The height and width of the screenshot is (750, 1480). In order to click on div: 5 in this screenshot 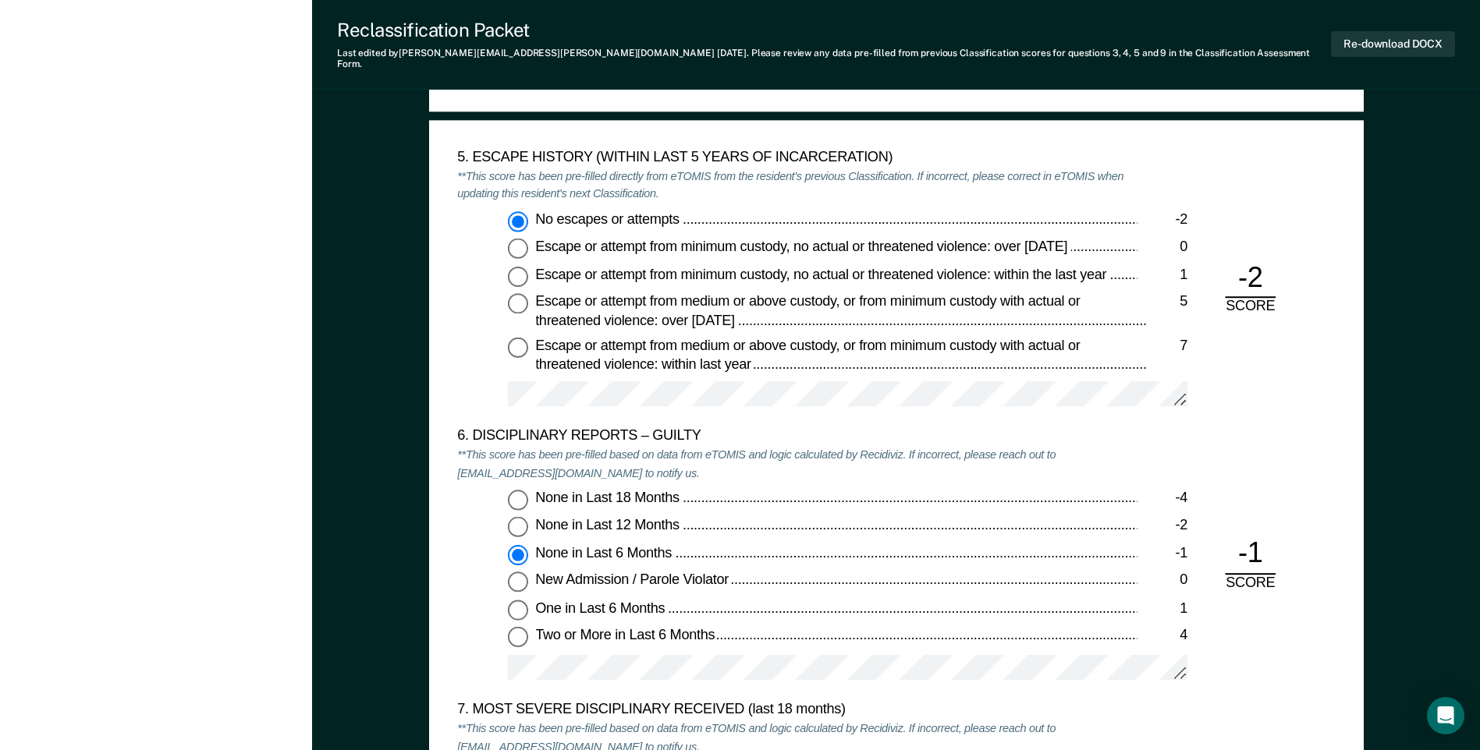, I will do `click(1166, 303)`.